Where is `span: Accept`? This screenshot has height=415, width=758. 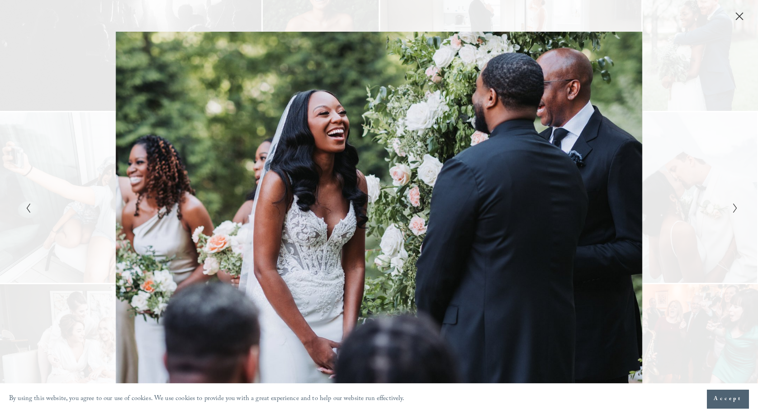 span: Accept is located at coordinates (727, 399).